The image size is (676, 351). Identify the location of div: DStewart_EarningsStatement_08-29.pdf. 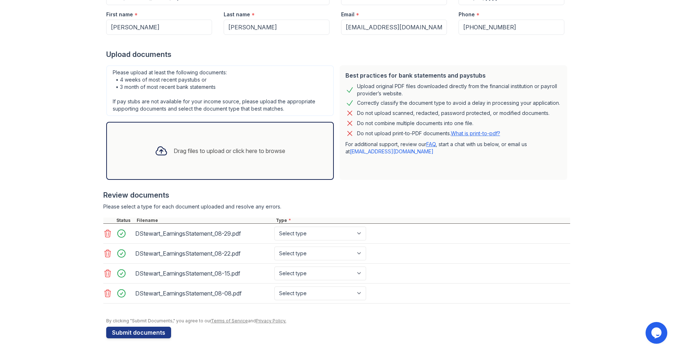
(203, 233).